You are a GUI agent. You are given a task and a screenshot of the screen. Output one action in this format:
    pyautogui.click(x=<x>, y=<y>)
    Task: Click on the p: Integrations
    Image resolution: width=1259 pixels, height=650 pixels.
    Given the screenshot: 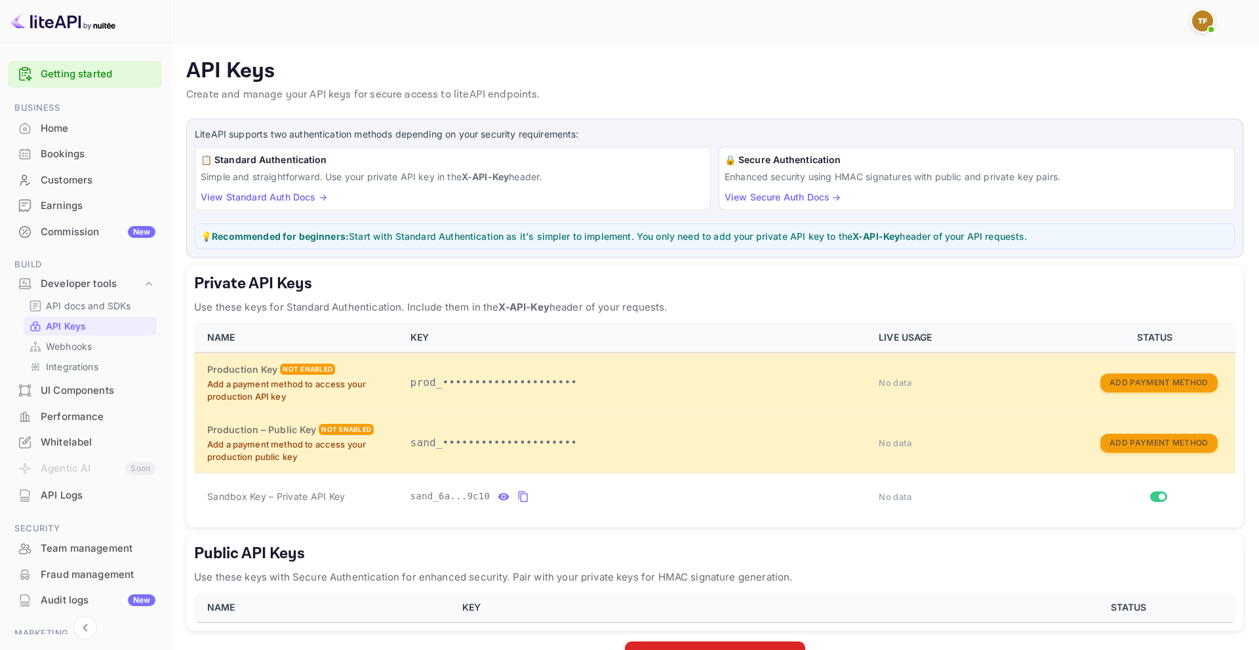 What is the action you would take?
    pyautogui.click(x=72, y=367)
    